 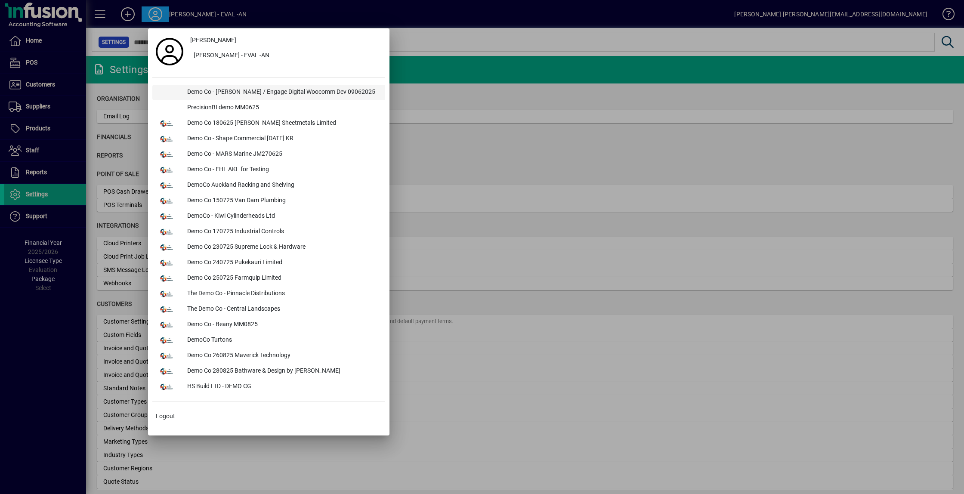 What do you see at coordinates (269, 278) in the screenshot?
I see `button: Demo Co 250725 Farmquip Limited` at bounding box center [269, 278].